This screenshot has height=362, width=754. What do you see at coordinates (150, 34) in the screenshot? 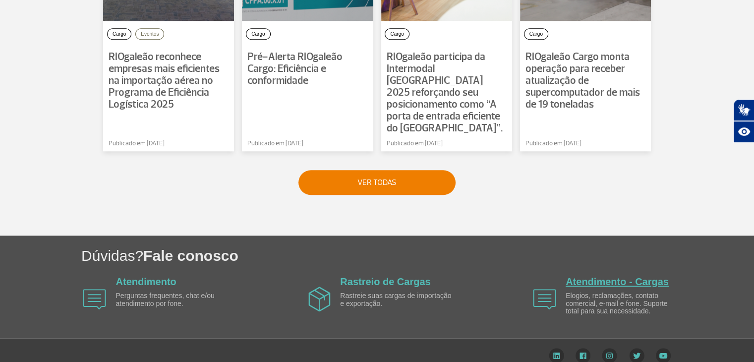
I see `button: Eventos` at bounding box center [150, 34].